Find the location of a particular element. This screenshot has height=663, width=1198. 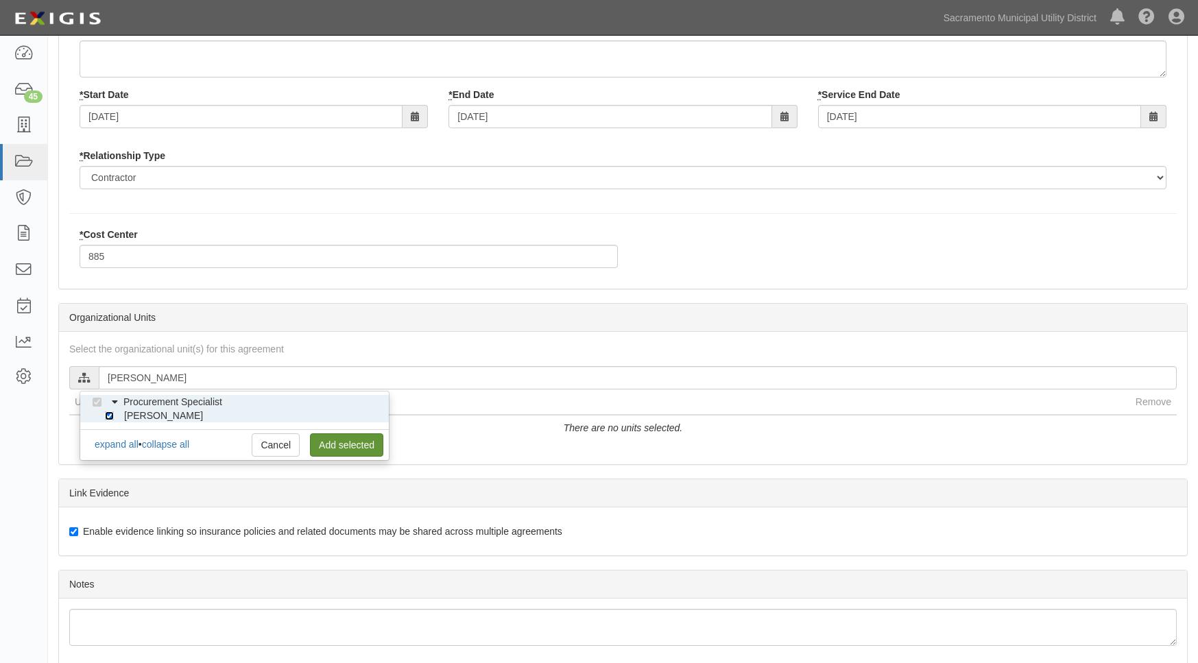

div: Link Evidence is located at coordinates (623, 493).